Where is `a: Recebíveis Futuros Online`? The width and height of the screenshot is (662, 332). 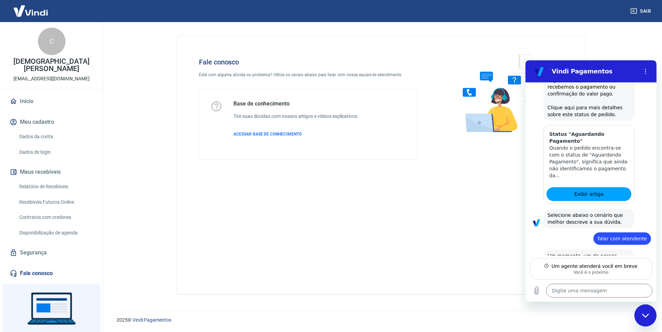
a: Recebíveis Futuros Online is located at coordinates (56, 202).